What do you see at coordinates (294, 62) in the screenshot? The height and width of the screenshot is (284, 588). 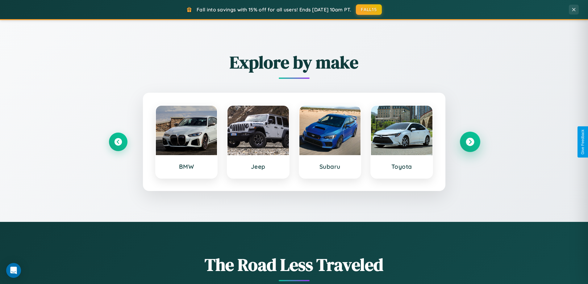 I see `h2: Explore by make` at bounding box center [294, 62].